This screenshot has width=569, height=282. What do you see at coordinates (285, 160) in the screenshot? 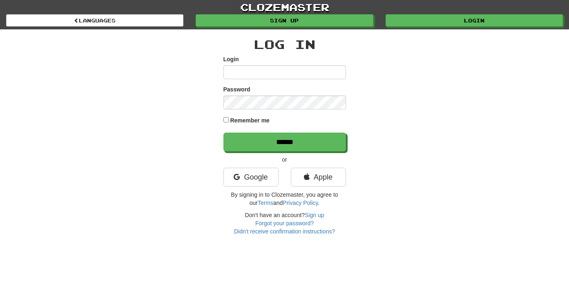
I see `p: or` at bounding box center [285, 160].